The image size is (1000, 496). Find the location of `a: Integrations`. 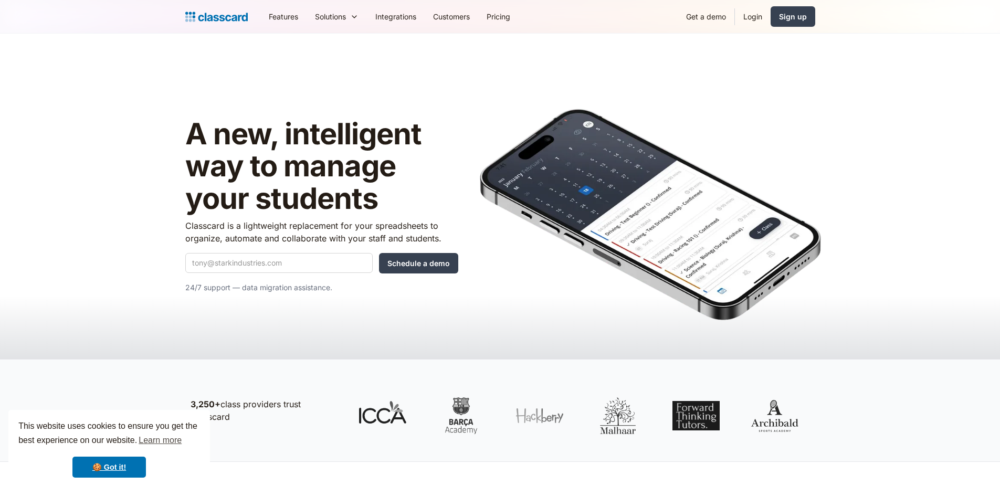

a: Integrations is located at coordinates (396, 16).